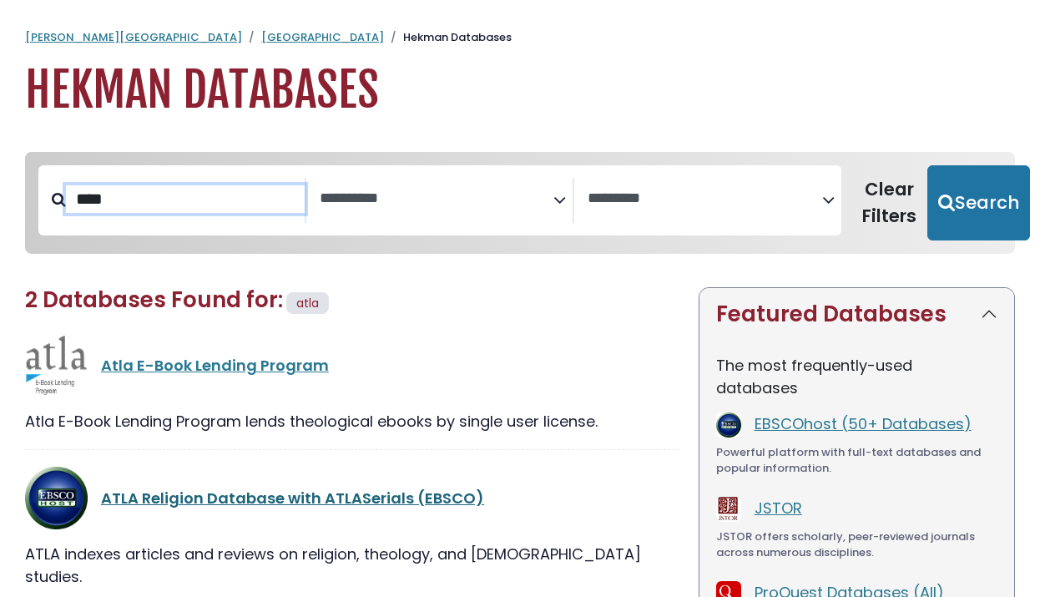 Image resolution: width=1040 pixels, height=597 pixels. What do you see at coordinates (863, 423) in the screenshot?
I see `a: EBSCOhost (50+ Databases)` at bounding box center [863, 423].